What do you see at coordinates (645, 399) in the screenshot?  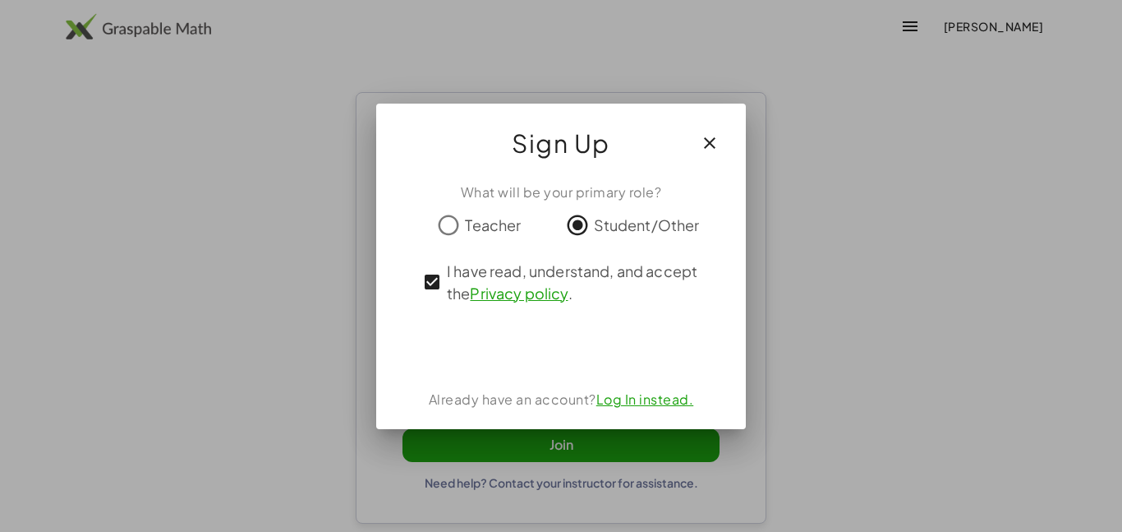 I see `a: Log In instead.` at bounding box center [645, 399].